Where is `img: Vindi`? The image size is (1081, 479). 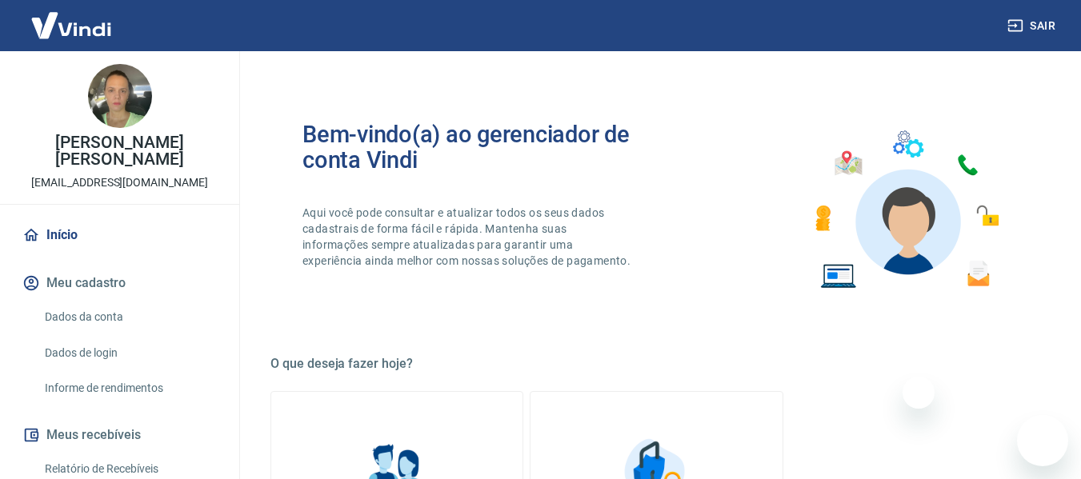
img: Vindi is located at coordinates (71, 25).